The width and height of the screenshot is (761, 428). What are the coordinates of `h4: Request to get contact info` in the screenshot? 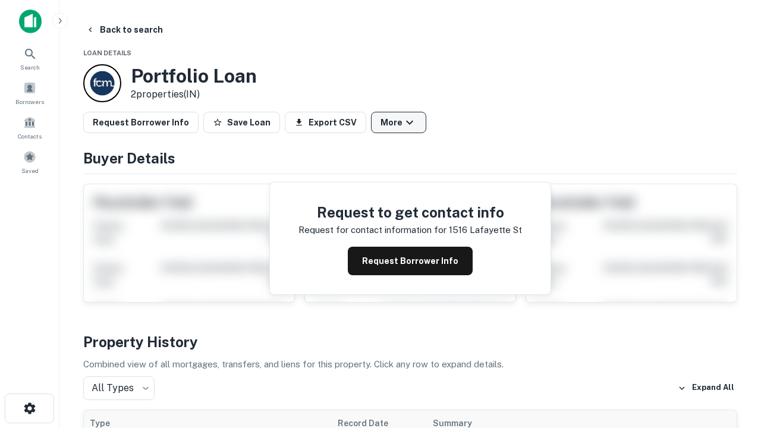 It's located at (410, 212).